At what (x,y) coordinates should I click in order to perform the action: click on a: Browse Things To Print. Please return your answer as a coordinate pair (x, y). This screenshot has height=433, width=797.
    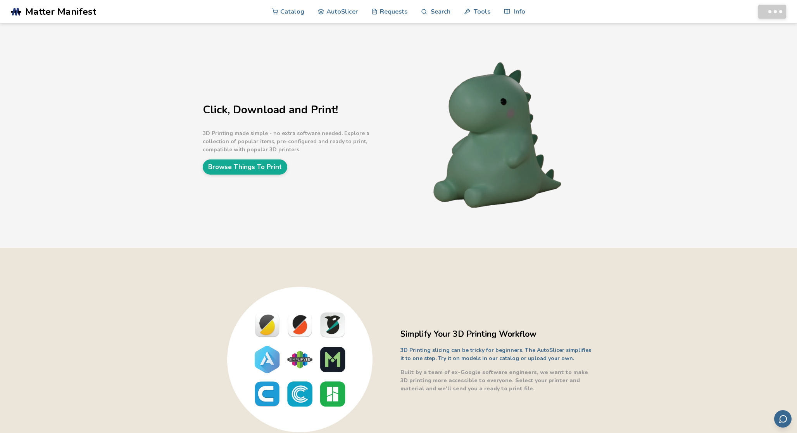
    Looking at the image, I should click on (245, 167).